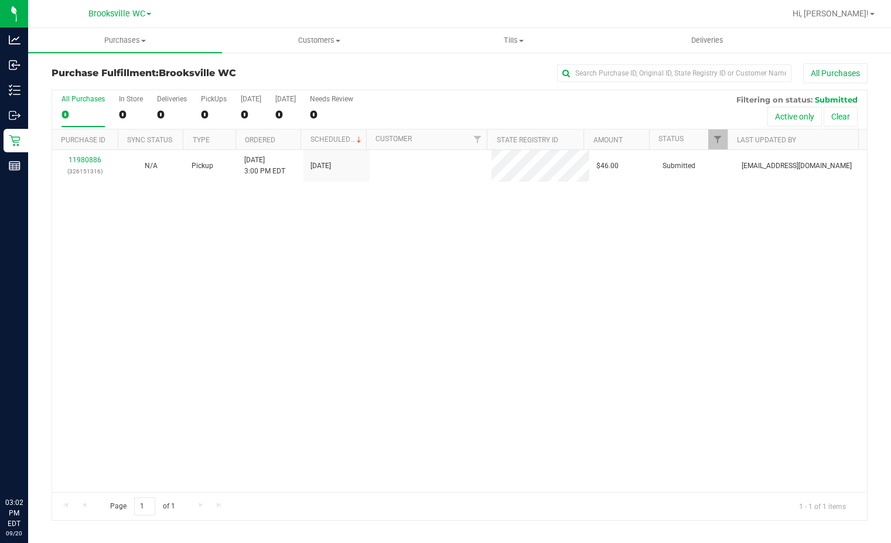  I want to click on span: Customers, so click(319, 40).